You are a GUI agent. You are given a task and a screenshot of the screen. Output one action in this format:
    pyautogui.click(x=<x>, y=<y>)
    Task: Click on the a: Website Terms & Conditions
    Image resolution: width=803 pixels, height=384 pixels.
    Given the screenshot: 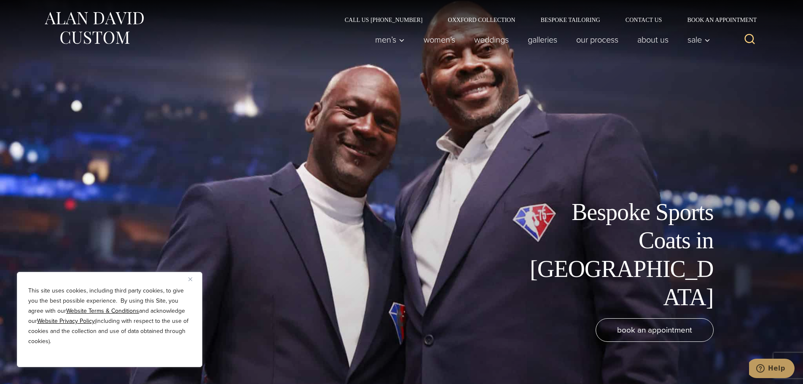 What is the action you would take?
    pyautogui.click(x=102, y=311)
    